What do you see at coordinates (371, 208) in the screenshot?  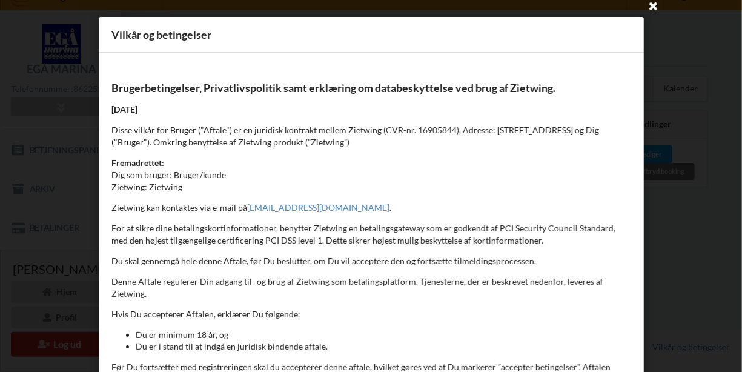 I see `p: Zietwing kan kontaktes via e-mail på .` at bounding box center [371, 208].